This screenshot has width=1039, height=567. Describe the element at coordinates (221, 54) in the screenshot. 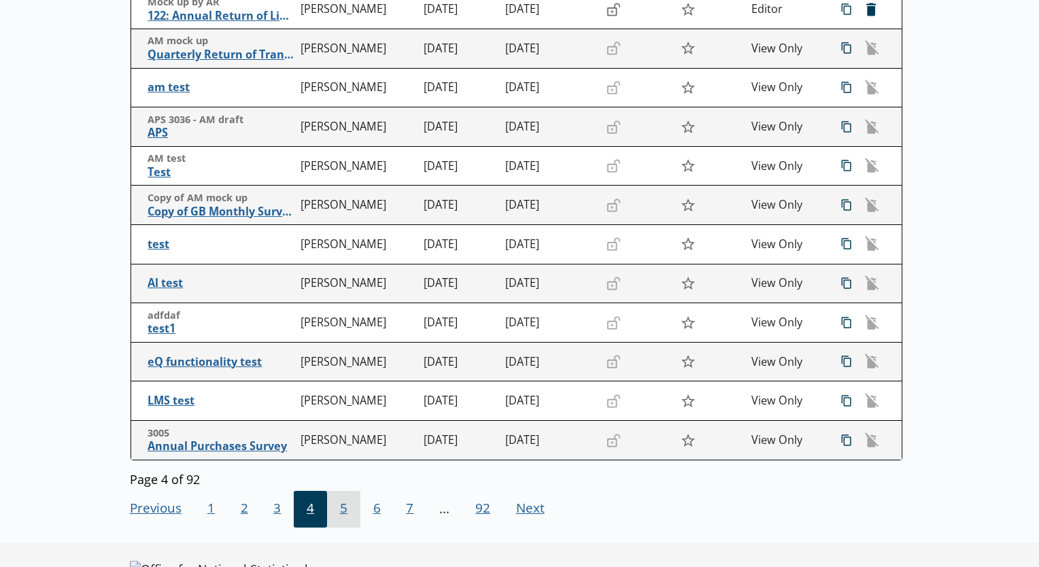

I see `span: Quarterly Return of Transactions` at that location.